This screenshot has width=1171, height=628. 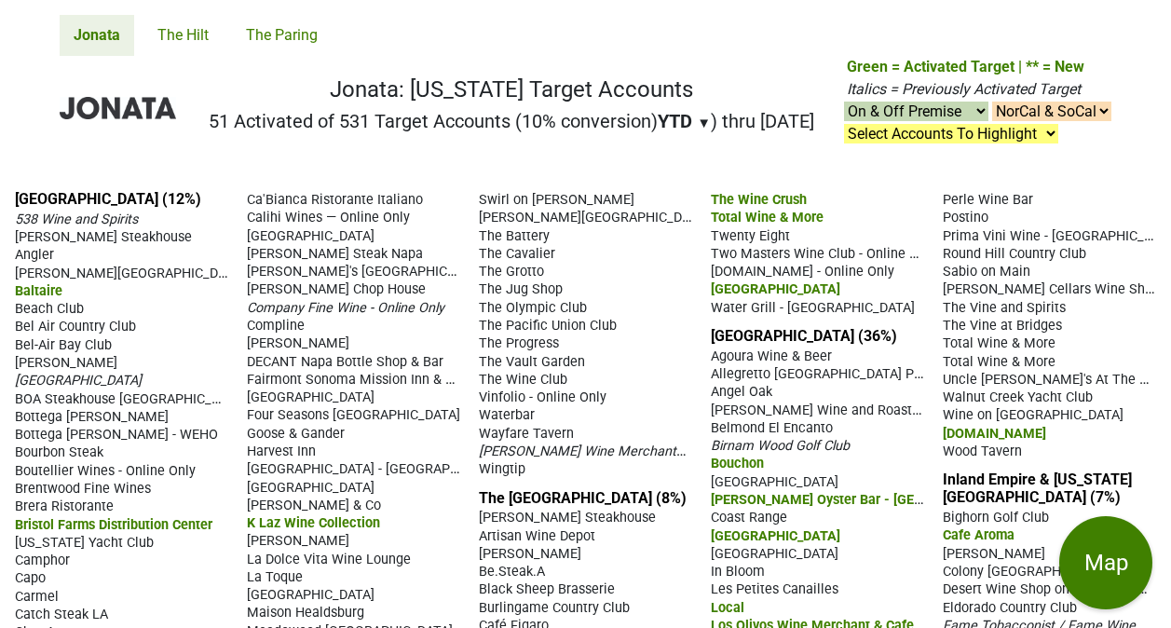 What do you see at coordinates (526, 433) in the screenshot?
I see `span: Wayfare Tavern` at bounding box center [526, 433].